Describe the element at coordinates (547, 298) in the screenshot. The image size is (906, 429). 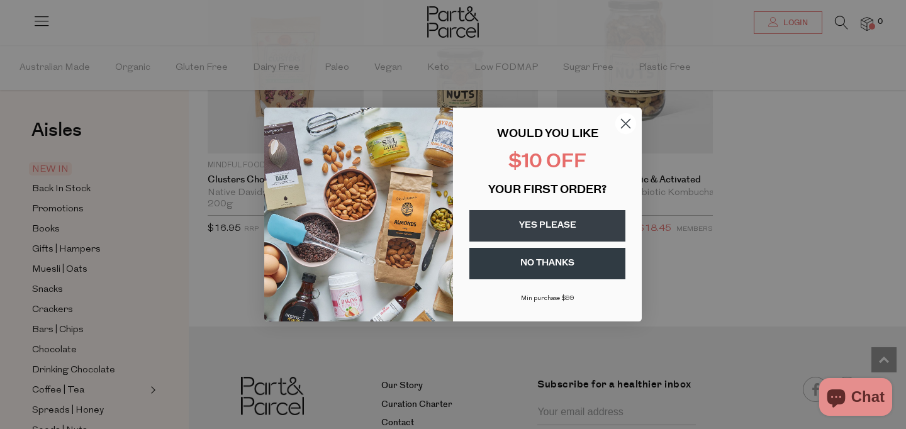
I see `span: Min purchase $99` at that location.